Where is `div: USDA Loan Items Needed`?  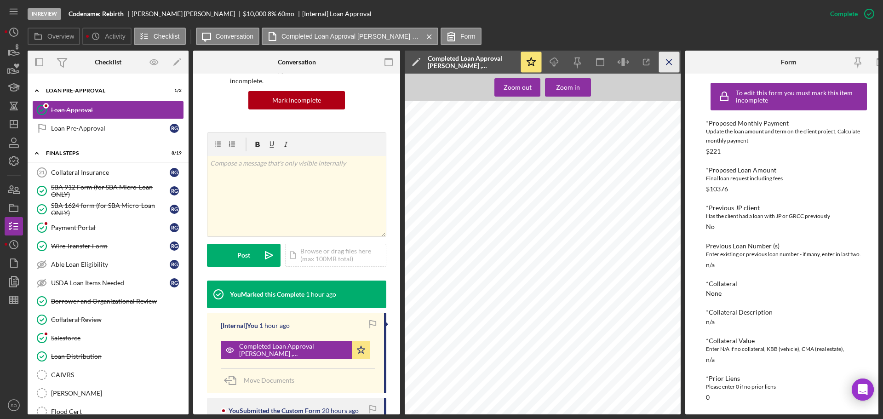
div: USDA Loan Items Needed is located at coordinates (110, 283).